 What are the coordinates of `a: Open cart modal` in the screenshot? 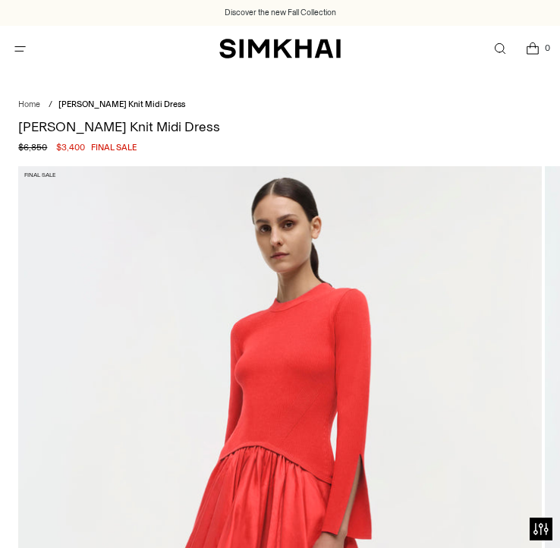 It's located at (532, 49).